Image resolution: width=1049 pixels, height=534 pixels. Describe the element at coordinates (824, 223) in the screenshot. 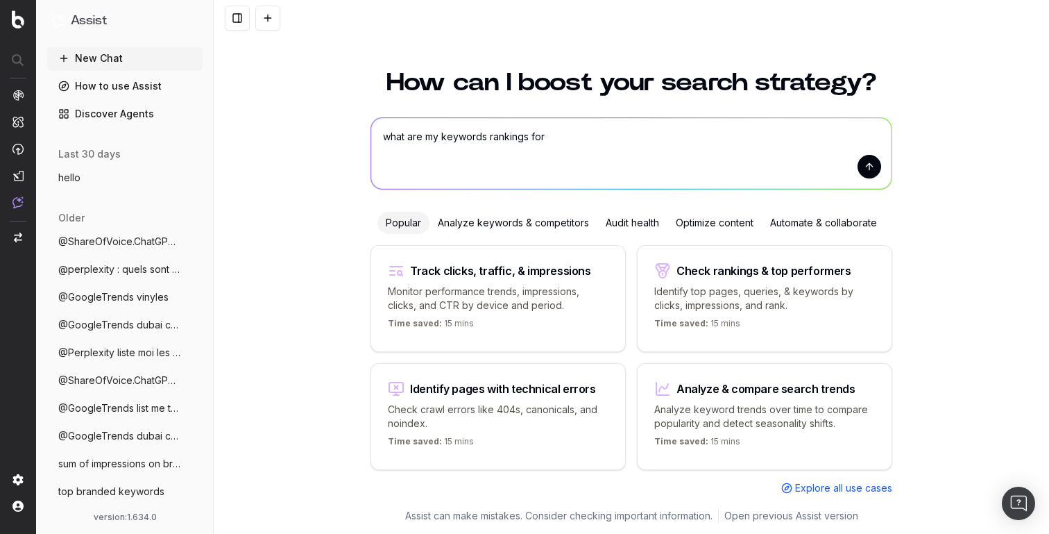

I see `div: Automate & collaborate` at that location.